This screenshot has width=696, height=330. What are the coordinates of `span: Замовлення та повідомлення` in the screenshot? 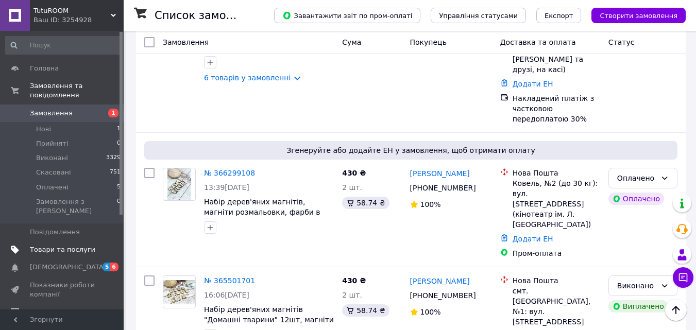 It's located at (77, 91).